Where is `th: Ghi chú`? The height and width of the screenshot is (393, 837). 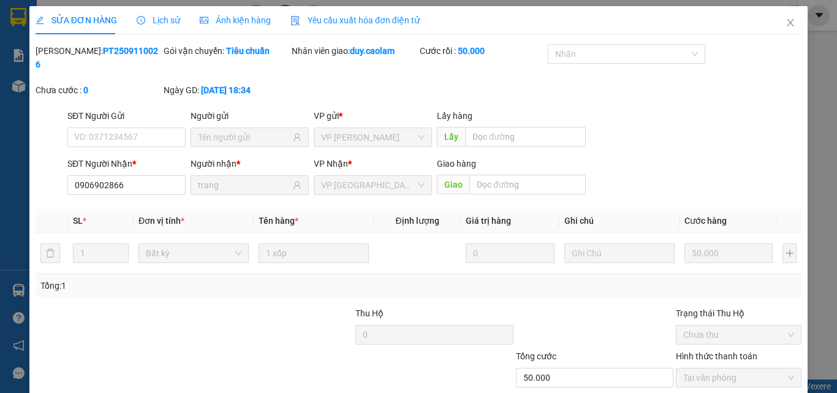
th: Ghi chú is located at coordinates (620, 221).